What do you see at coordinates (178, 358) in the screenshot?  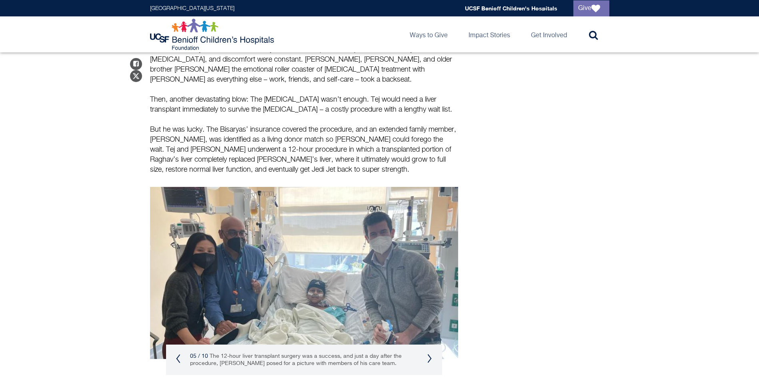 I see `button: Previous` at bounding box center [178, 358].